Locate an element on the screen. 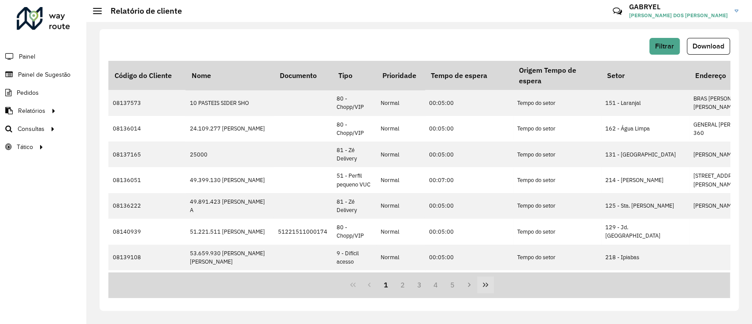 This screenshot has height=324, width=752. th: Documento is located at coordinates (303, 75).